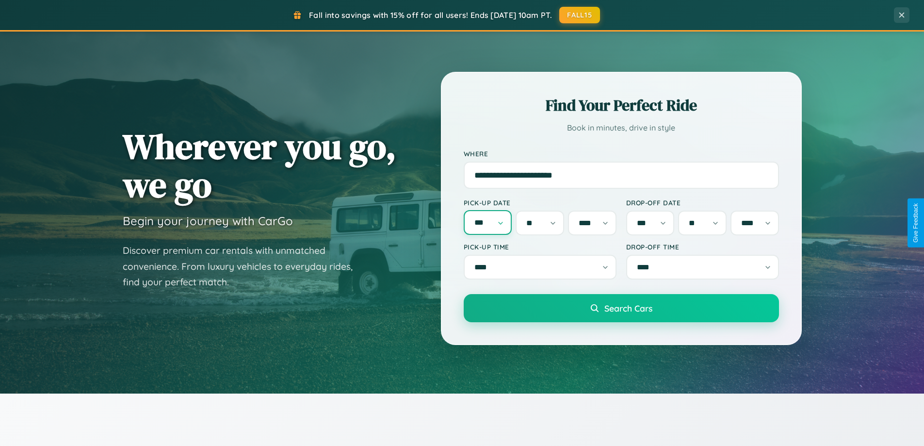 Image resolution: width=924 pixels, height=446 pixels. Describe the element at coordinates (244, 266) in the screenshot. I see `p: Discover premium car rentals with unmatched convenience. From luxury vehicles to everyday rides, ...` at that location.